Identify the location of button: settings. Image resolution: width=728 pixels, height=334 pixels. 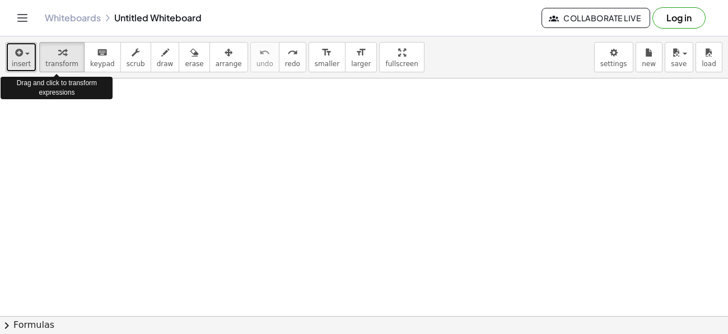
(613, 57).